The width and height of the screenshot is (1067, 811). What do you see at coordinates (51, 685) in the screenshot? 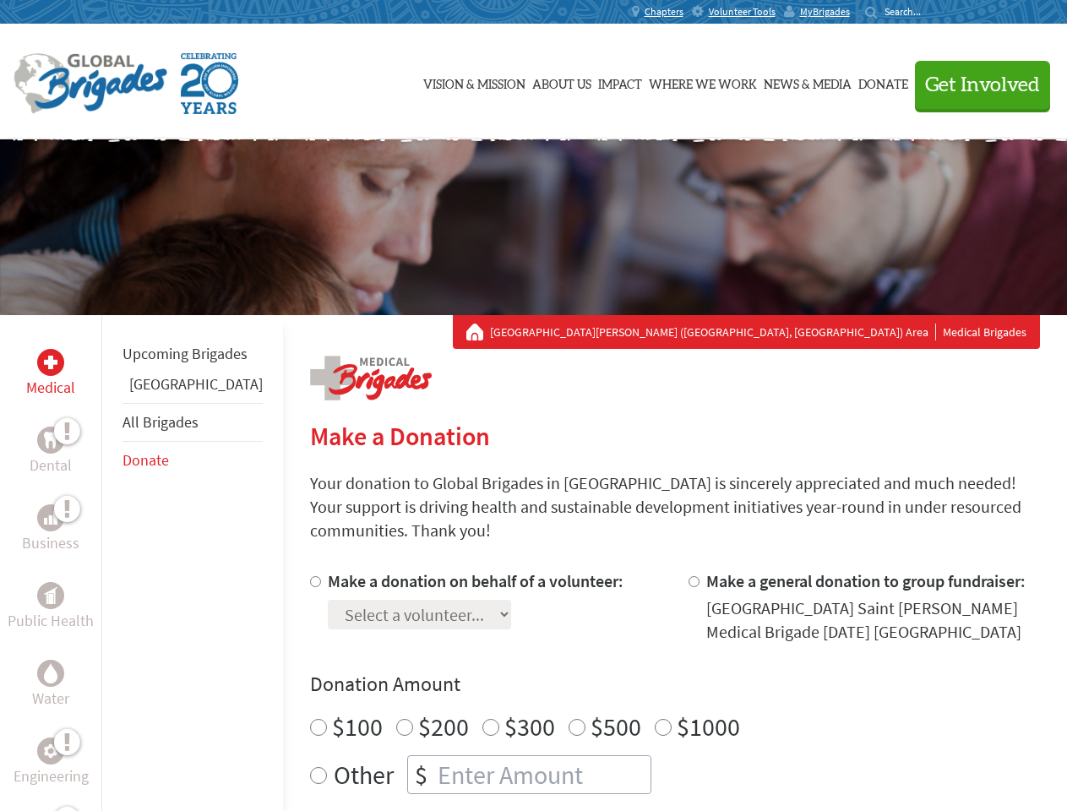
I see `a: WaterWater` at bounding box center [51, 685].